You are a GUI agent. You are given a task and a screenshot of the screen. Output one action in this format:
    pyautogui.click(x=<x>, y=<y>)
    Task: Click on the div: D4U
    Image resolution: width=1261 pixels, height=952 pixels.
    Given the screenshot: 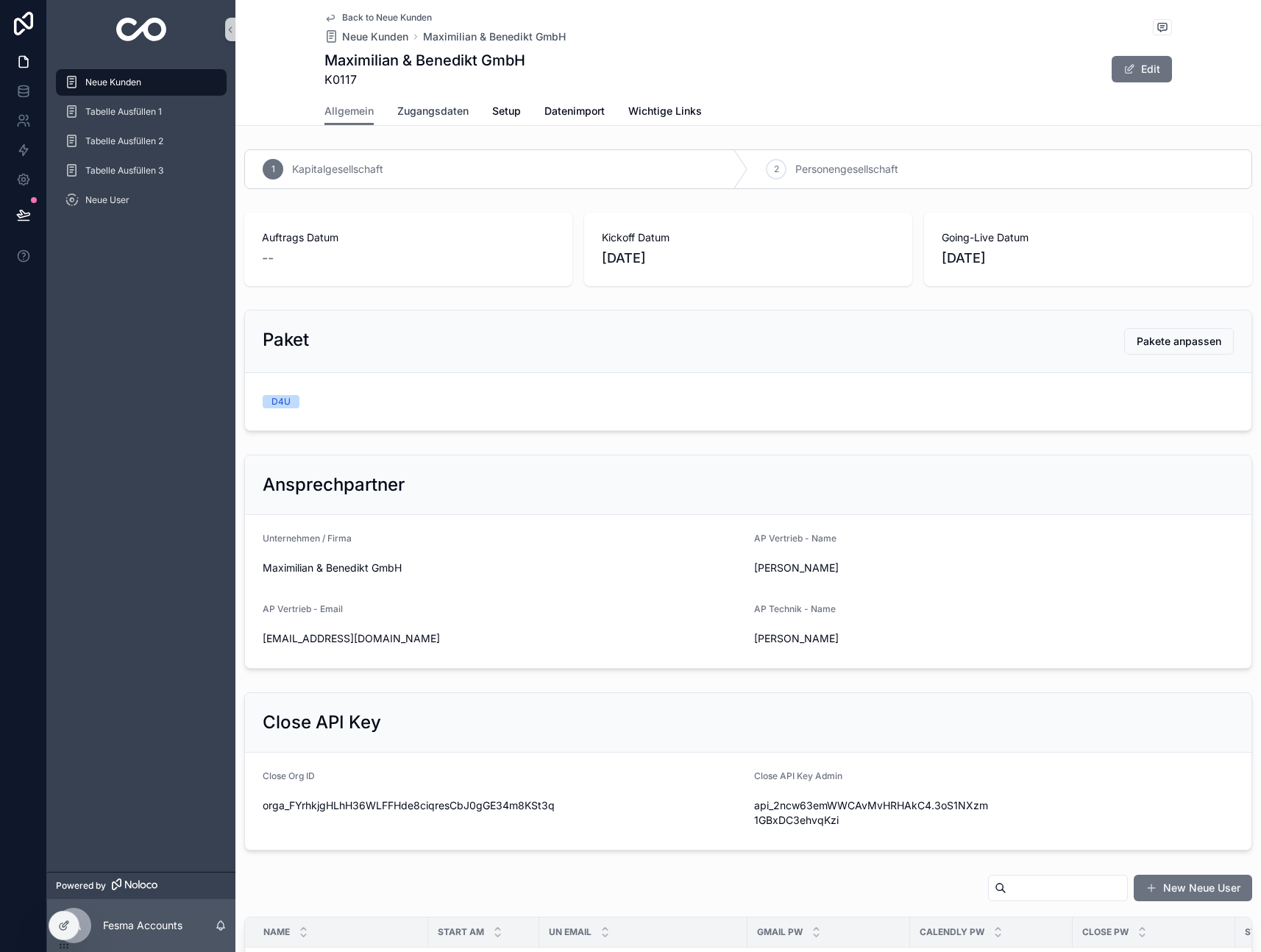 What is the action you would take?
    pyautogui.click(x=281, y=402)
    